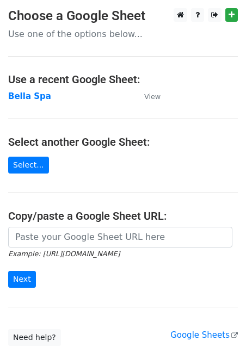 The height and width of the screenshot is (359, 246). What do you see at coordinates (29, 96) in the screenshot?
I see `strong: Bella Spa` at bounding box center [29, 96].